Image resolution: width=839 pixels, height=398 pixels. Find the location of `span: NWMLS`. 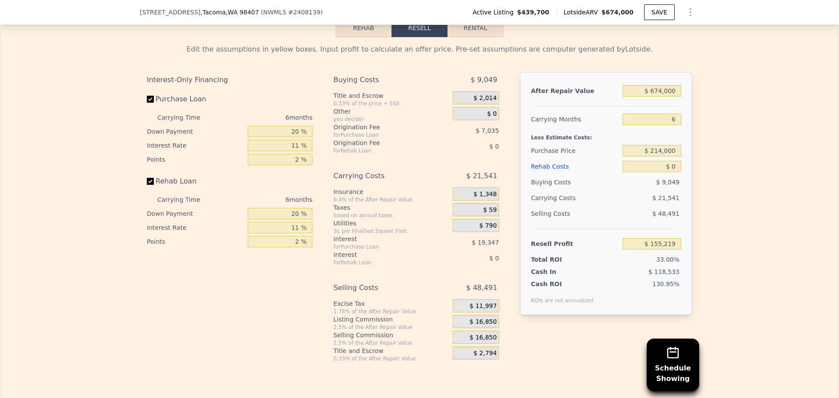

span: NWMLS is located at coordinates (274, 12).